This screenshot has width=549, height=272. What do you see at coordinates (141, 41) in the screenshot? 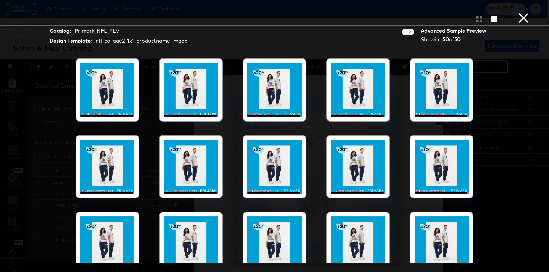
I see `div: nfl_collage2_1x1_productname_image` at bounding box center [141, 41].